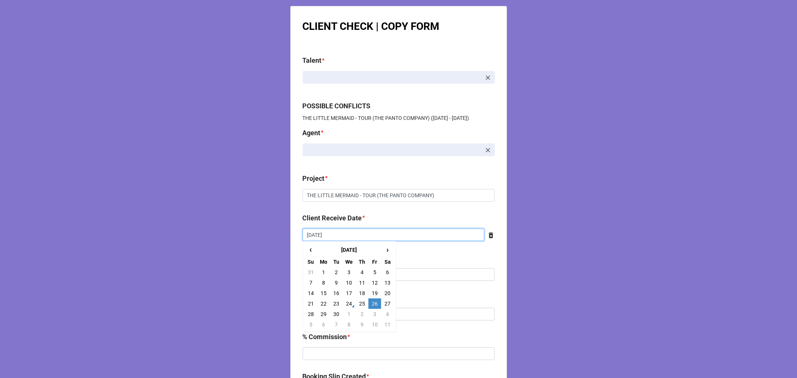 Image resolution: width=797 pixels, height=378 pixels. Describe the element at coordinates (312, 133) in the screenshot. I see `label: Agent` at that location.